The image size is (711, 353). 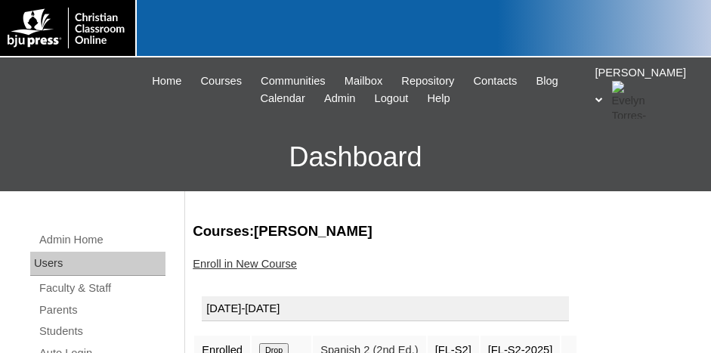 What do you see at coordinates (391, 98) in the screenshot?
I see `span: Logout` at bounding box center [391, 98].